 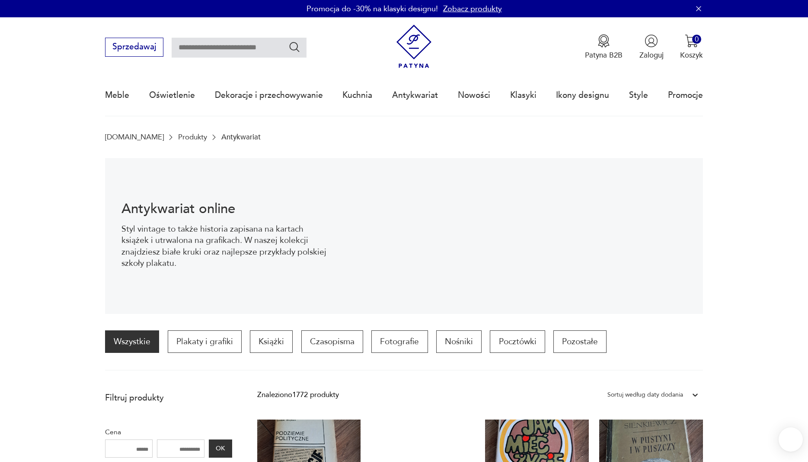 What do you see at coordinates (473, 9) in the screenshot?
I see `a: Zobacz produkty` at bounding box center [473, 9].